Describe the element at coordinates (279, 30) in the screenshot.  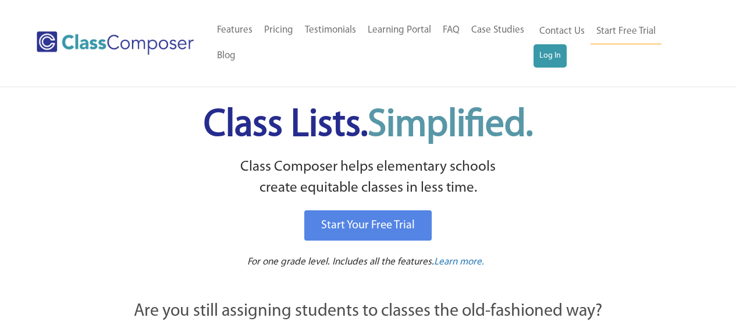
I see `a: Pricing` at that location.